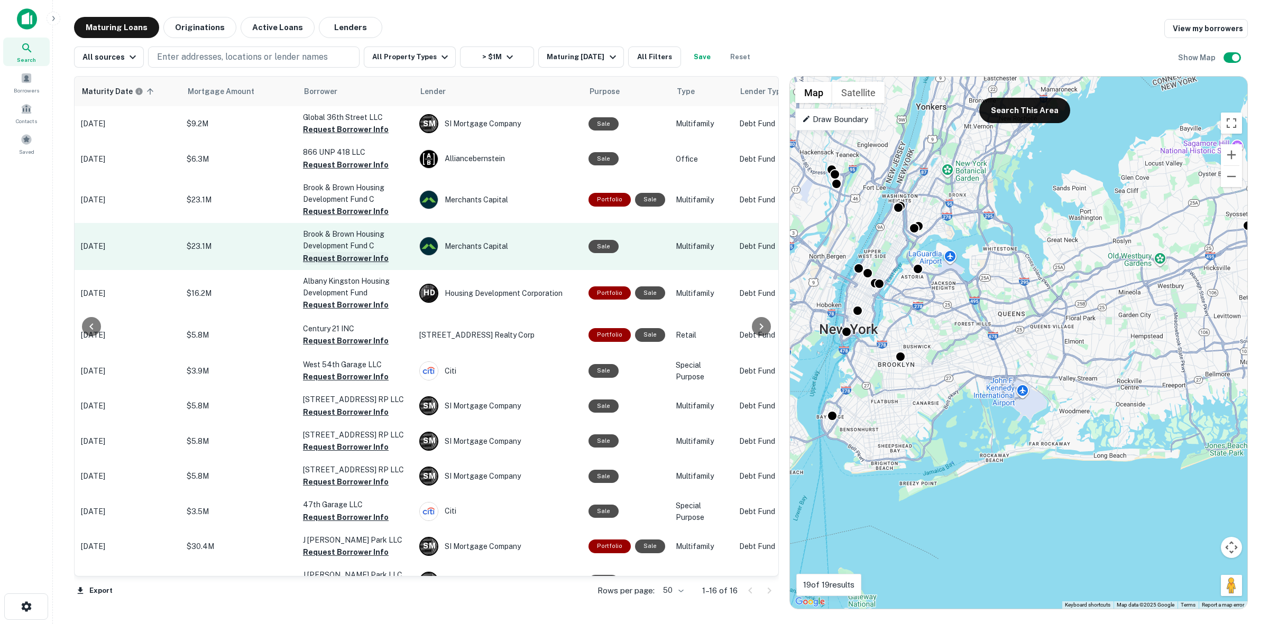 This screenshot has height=624, width=1269. Describe the element at coordinates (433, 91) in the screenshot. I see `span: Lender` at that location.